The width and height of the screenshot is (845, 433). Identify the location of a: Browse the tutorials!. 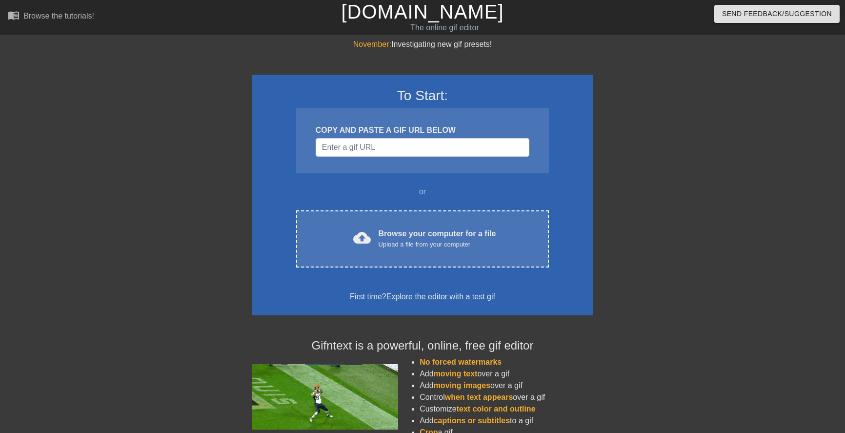
(51, 17).